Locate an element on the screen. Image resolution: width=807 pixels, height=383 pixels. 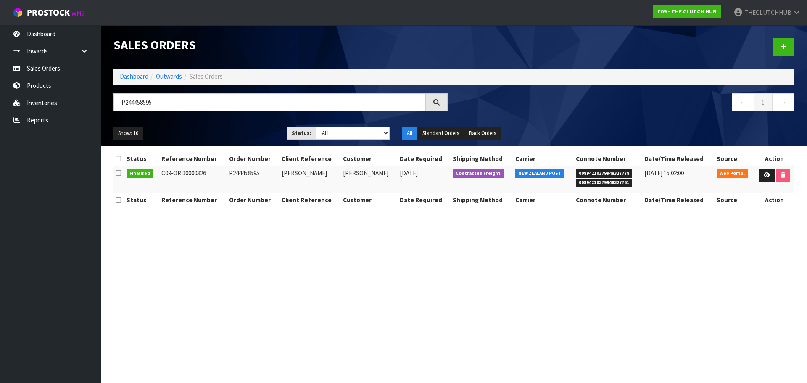
small: WMS is located at coordinates (78, 13).